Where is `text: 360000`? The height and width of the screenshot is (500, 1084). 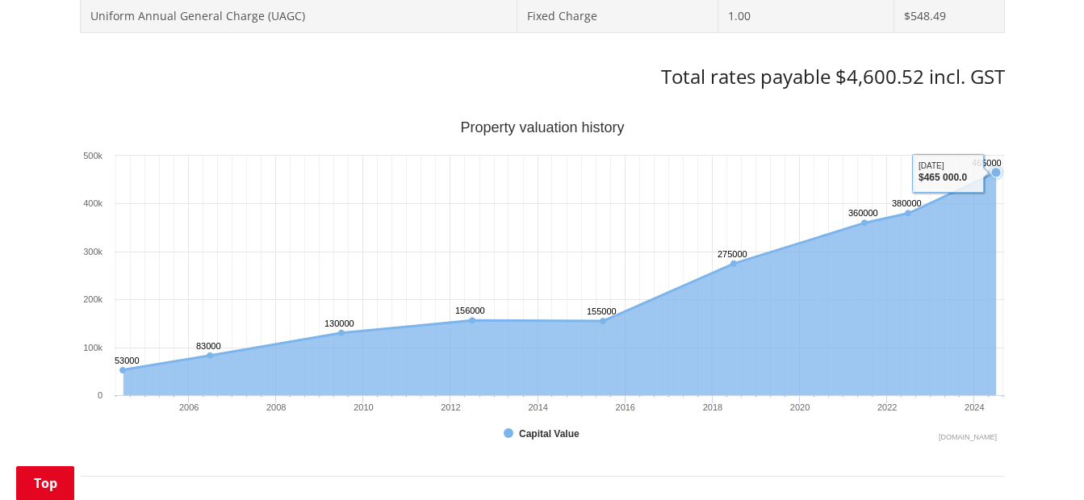 text: 360000 is located at coordinates (863, 213).